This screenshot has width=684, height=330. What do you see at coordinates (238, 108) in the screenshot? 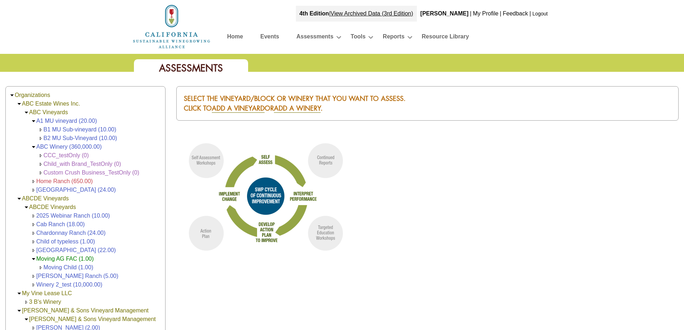
I see `a: ADD a VINEYARD` at bounding box center [238, 108].